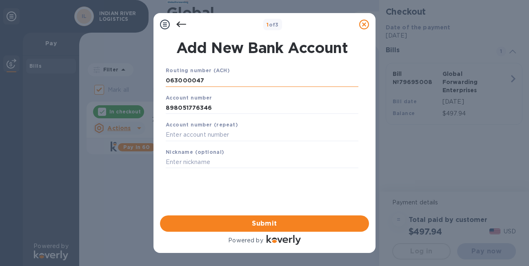 This screenshot has width=529, height=266. What do you see at coordinates (262, 81) in the screenshot?
I see `input: Enter routing number` at bounding box center [262, 81].